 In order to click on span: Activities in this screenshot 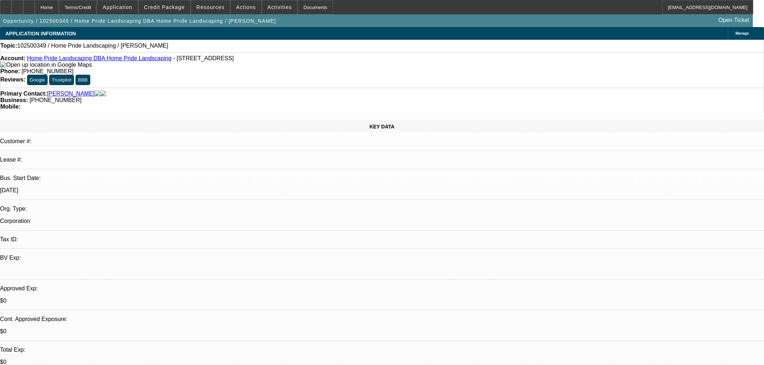, I will do `click(280, 7)`.